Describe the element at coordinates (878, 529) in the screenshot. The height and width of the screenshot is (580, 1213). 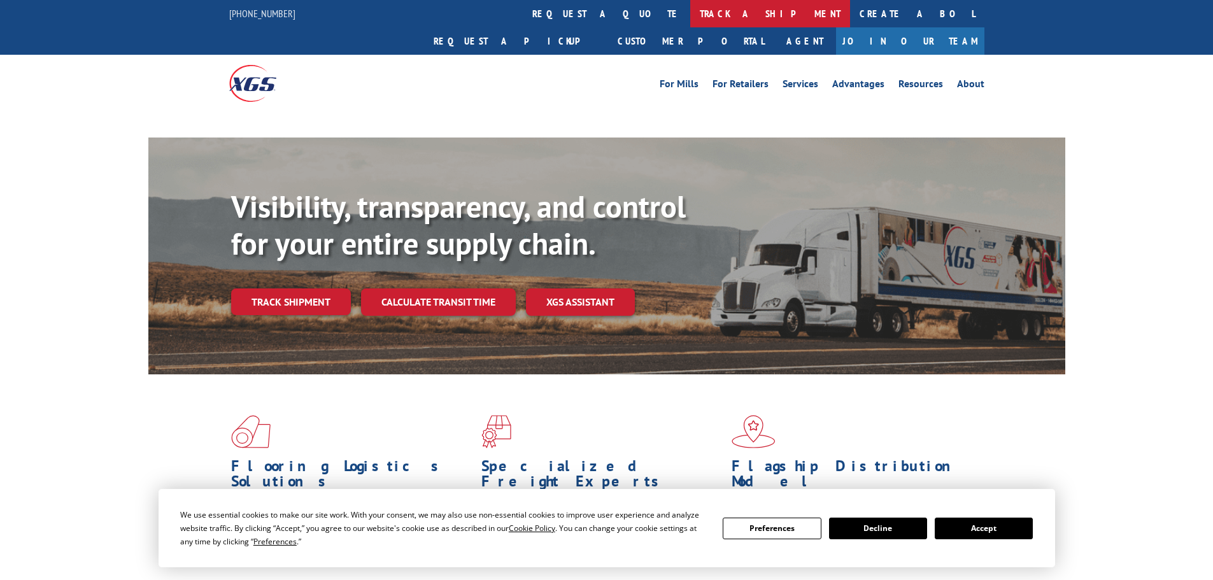
I see `button: Decline` at that location.